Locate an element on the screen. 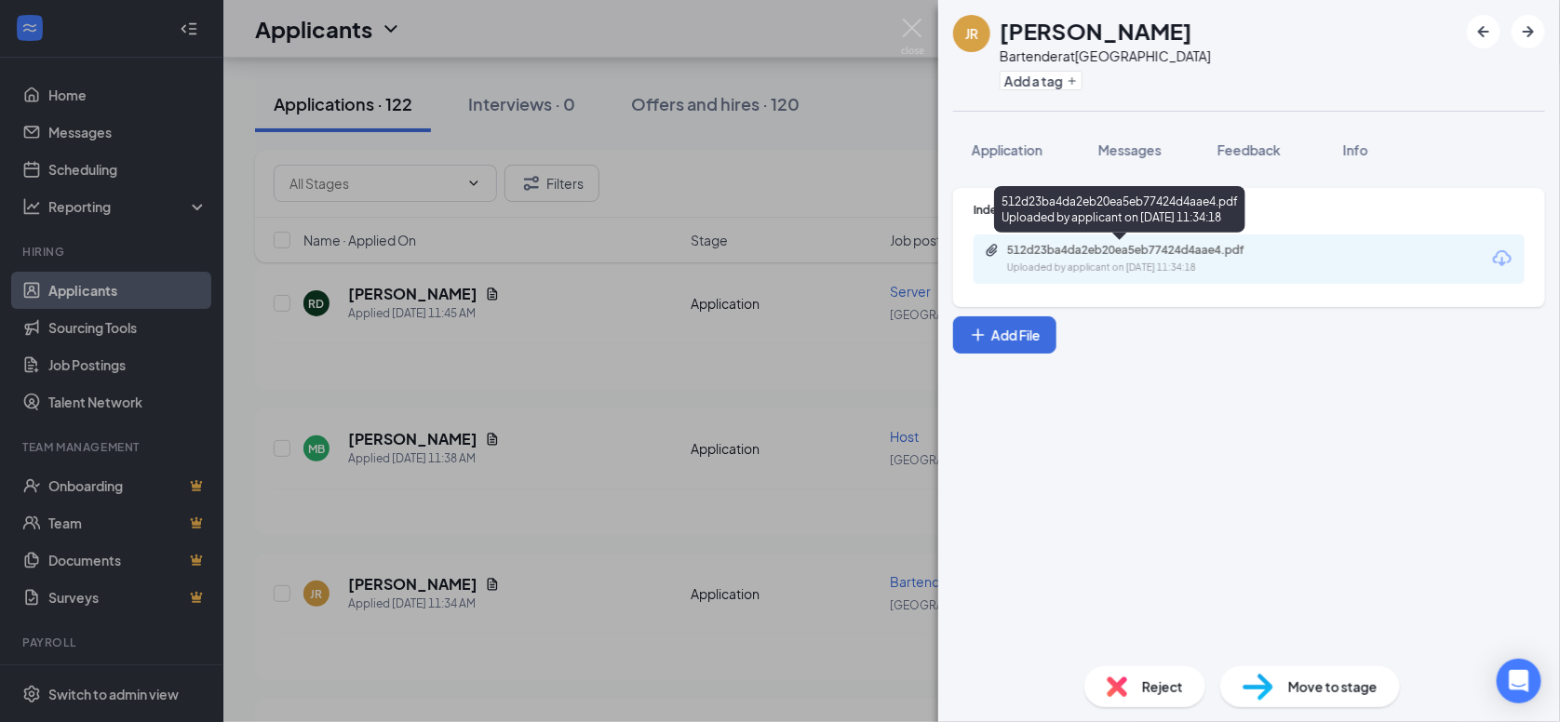 Image resolution: width=1560 pixels, height=722 pixels. div: 512d23ba4da2eb20ea5eb77424d4aae4.pdf is located at coordinates (1137, 250).